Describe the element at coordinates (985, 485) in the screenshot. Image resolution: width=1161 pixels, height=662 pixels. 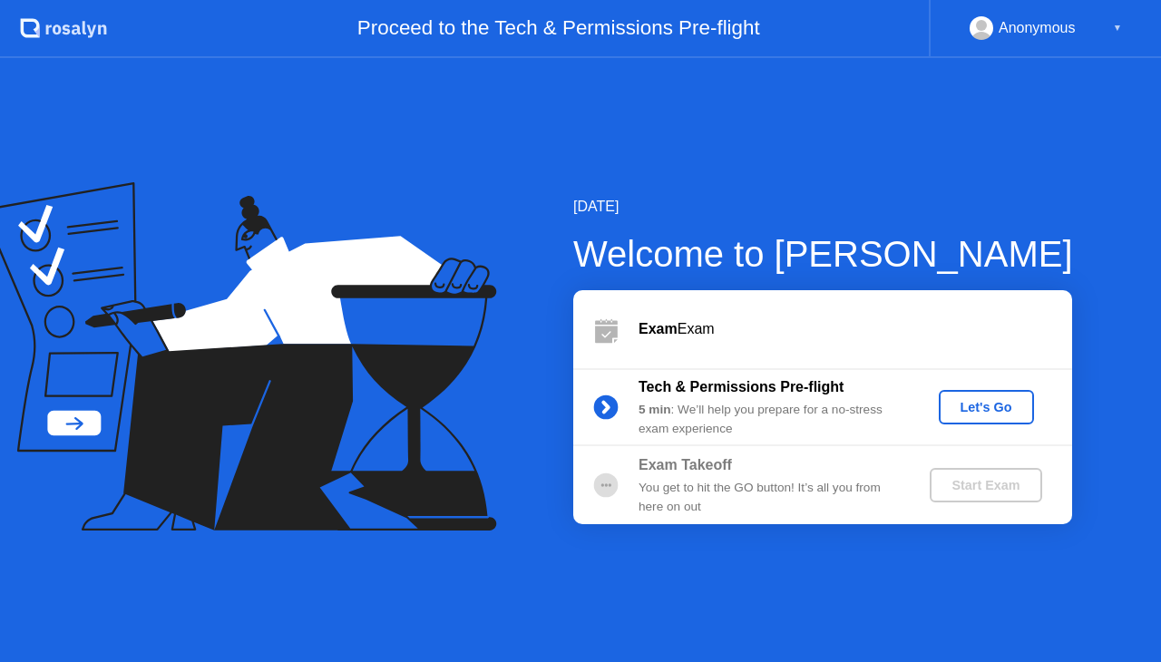
I see `div: Start Exam` at that location.